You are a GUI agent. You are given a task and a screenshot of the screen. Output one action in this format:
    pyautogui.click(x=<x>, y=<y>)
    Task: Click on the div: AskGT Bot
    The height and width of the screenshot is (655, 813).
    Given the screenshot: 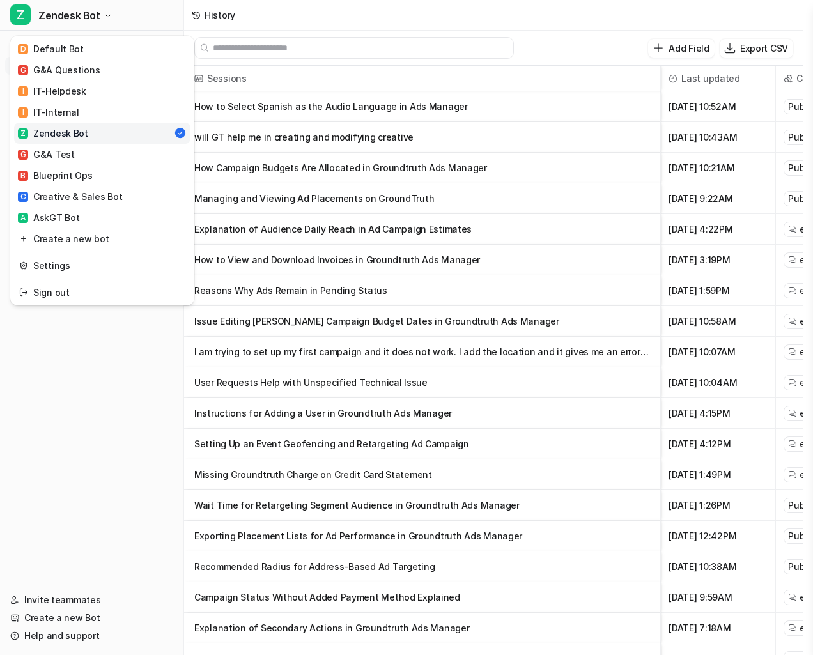 What is the action you would take?
    pyautogui.click(x=49, y=217)
    